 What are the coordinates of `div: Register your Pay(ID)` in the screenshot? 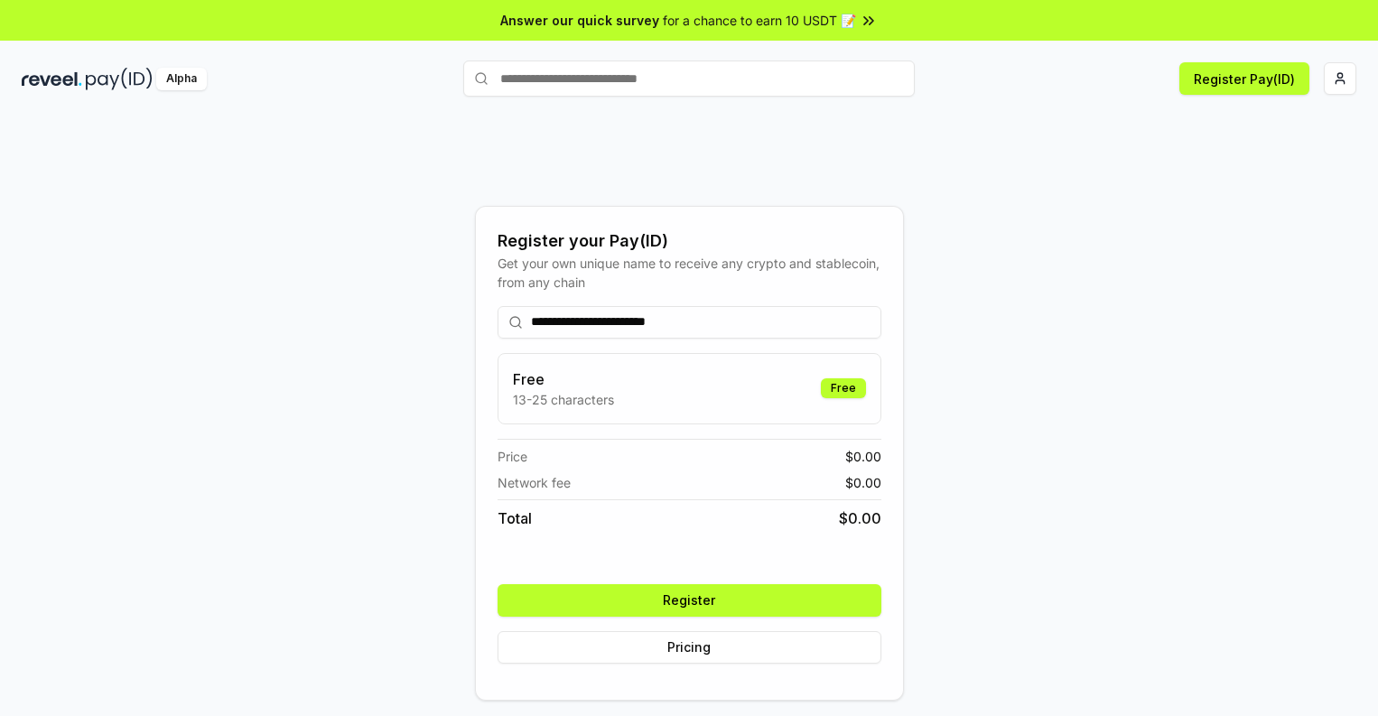 It's located at (689, 241).